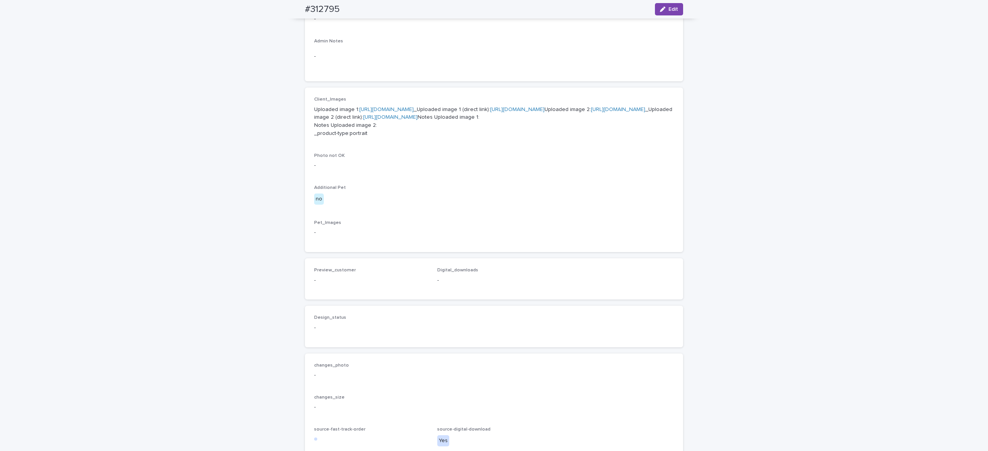 The height and width of the screenshot is (451, 988). I want to click on h2: #312795, so click(322, 9).